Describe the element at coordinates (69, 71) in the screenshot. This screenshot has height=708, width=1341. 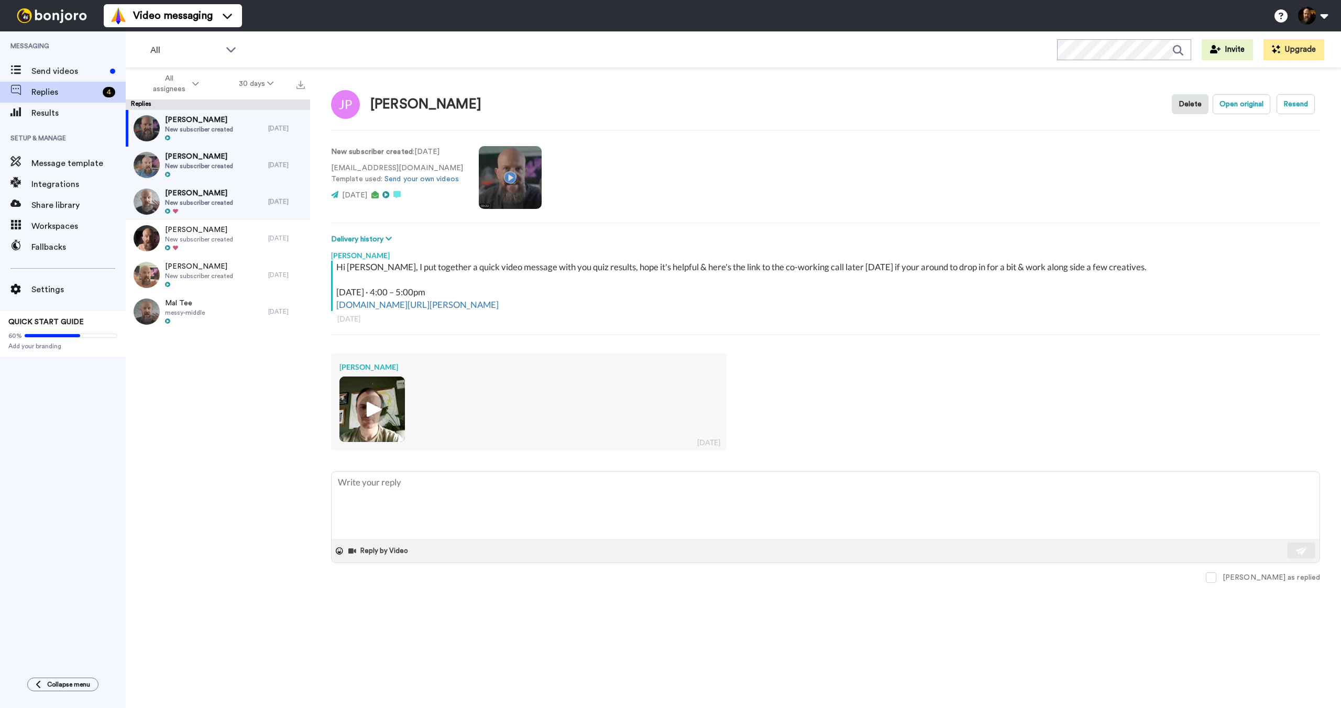
I see `span: Send videos` at that location.